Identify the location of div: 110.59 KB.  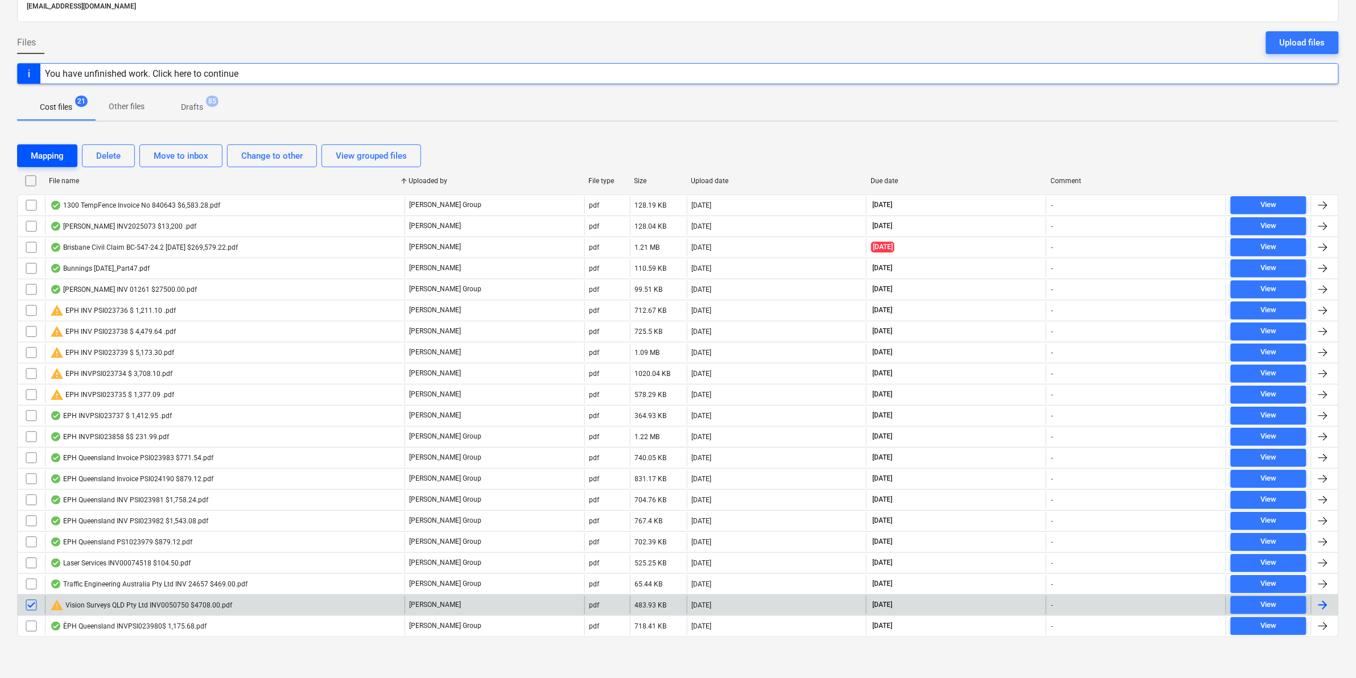
(651, 269).